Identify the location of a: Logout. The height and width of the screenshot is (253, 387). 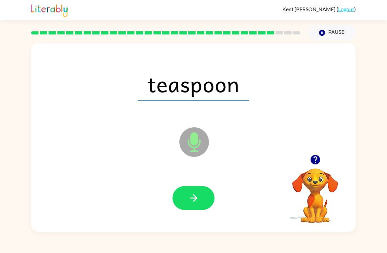
(346, 9).